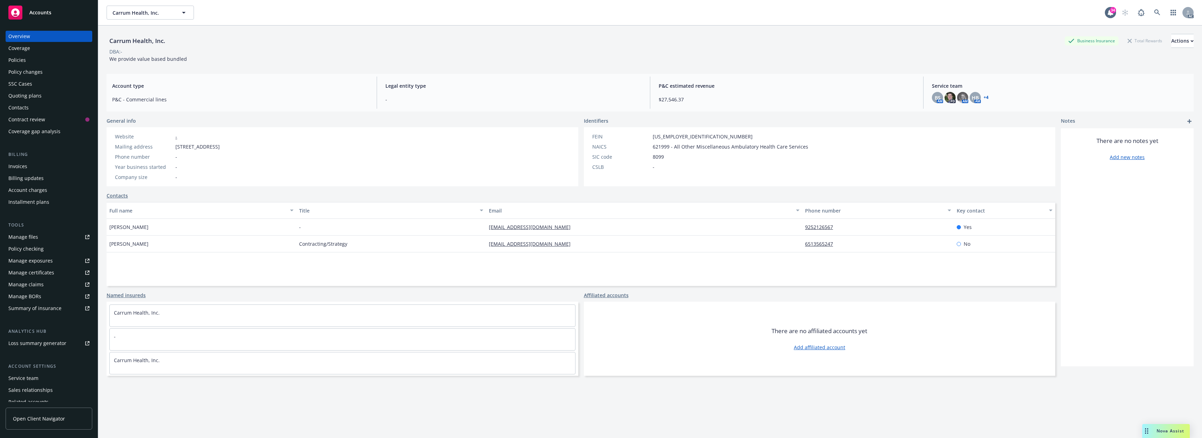 This screenshot has width=1202, height=438. Describe the element at coordinates (621, 136) in the screenshot. I see `div: FEIN` at that location.